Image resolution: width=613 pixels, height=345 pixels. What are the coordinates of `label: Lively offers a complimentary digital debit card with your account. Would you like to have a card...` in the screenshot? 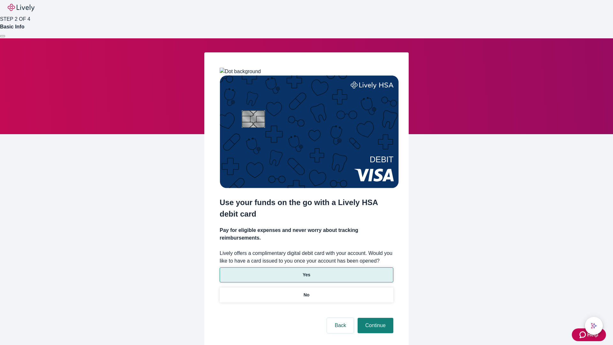 It's located at (306, 257).